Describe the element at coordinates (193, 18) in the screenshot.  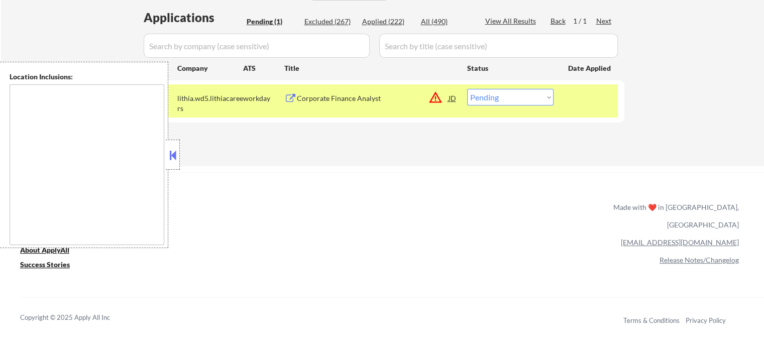
I see `div: Applications` at that location.